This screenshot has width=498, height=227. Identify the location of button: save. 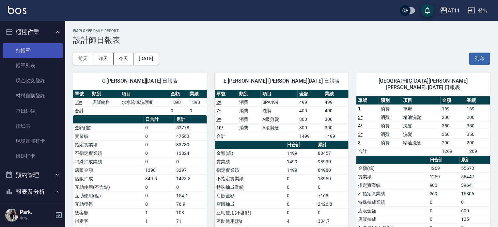
(427, 10).